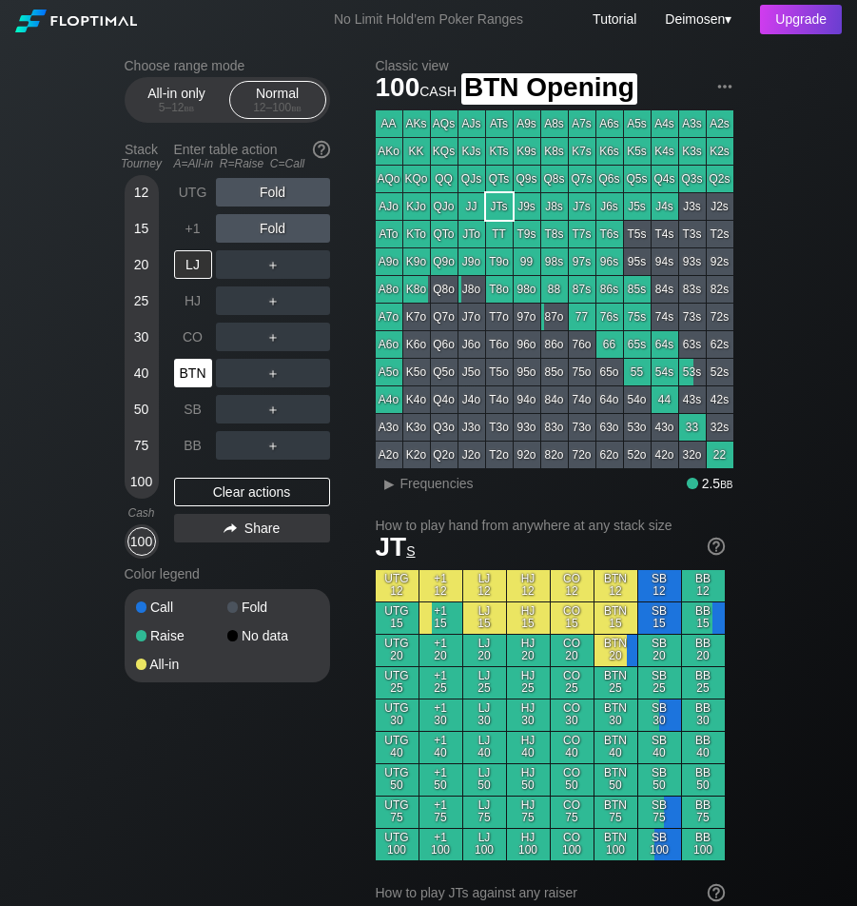  Describe the element at coordinates (142, 156) in the screenshot. I see `div: Stack` at that location.